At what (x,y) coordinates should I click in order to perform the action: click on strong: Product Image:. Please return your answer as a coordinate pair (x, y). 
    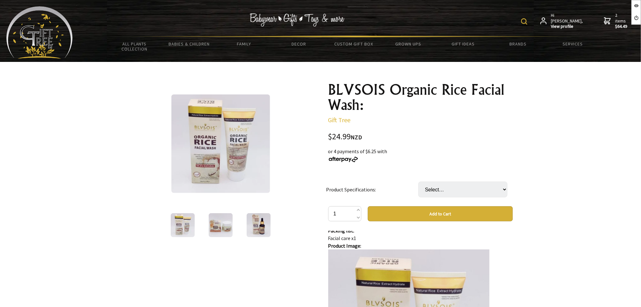
    Looking at the image, I should click on (345, 246).